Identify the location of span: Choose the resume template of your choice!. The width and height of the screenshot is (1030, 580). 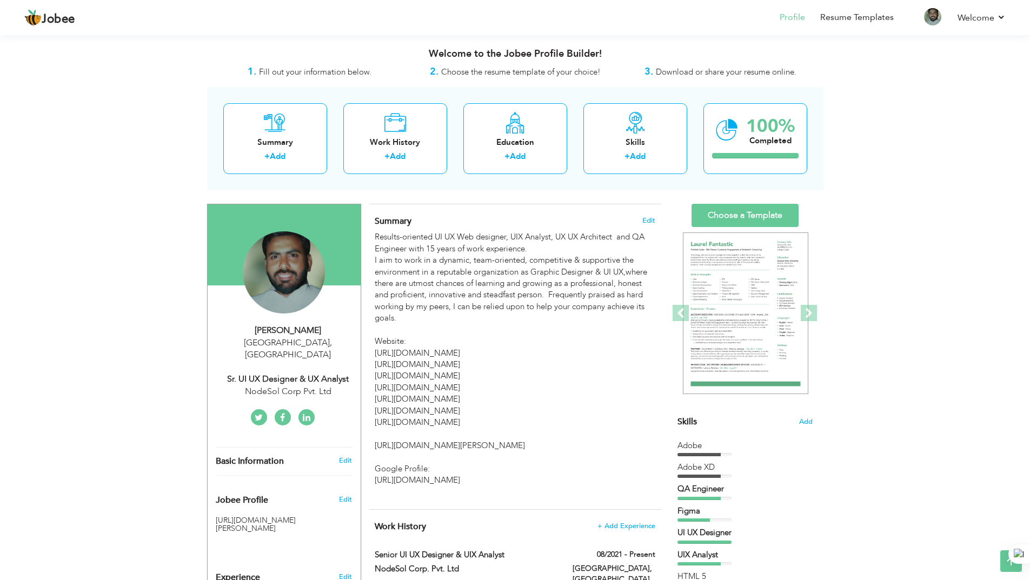
(521, 72).